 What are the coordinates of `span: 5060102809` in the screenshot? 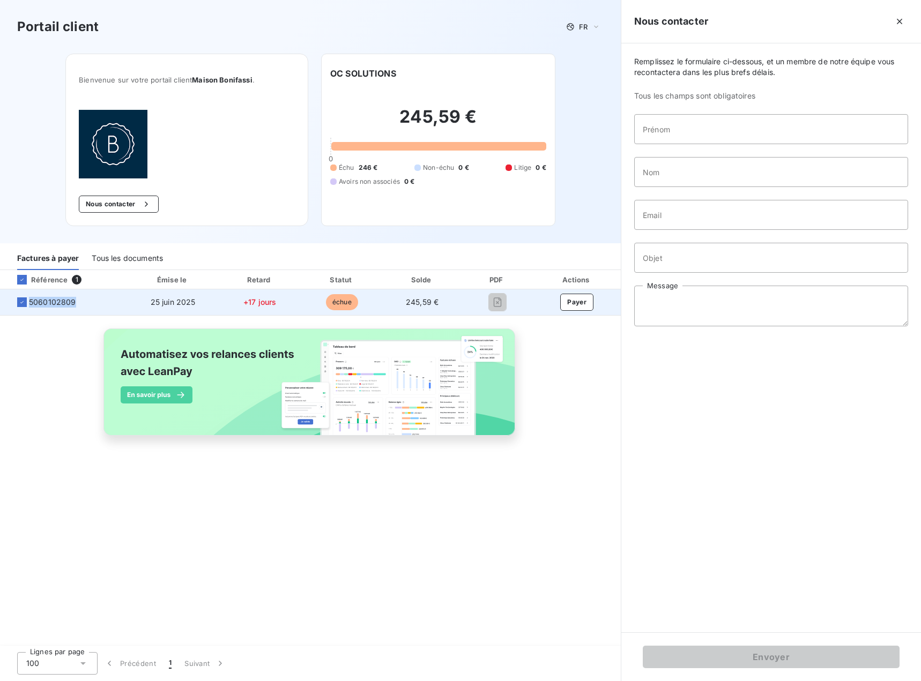 It's located at (53, 302).